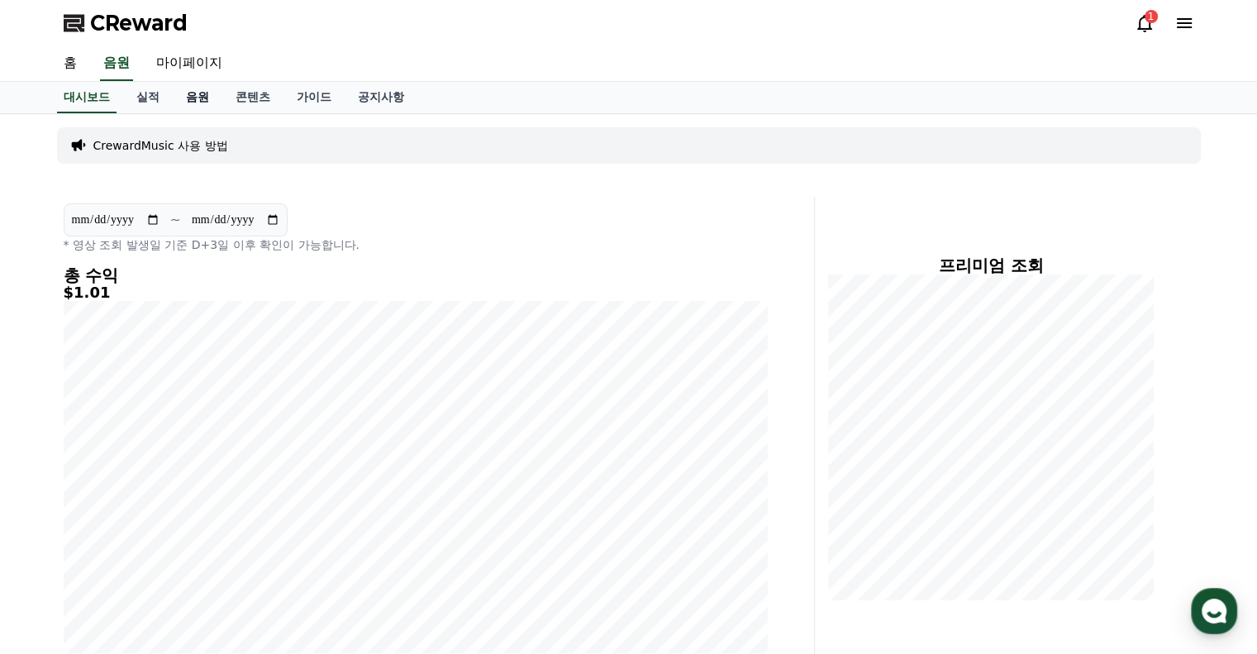 This screenshot has width=1257, height=654. Describe the element at coordinates (381, 97) in the screenshot. I see `a: 공지사항` at that location.